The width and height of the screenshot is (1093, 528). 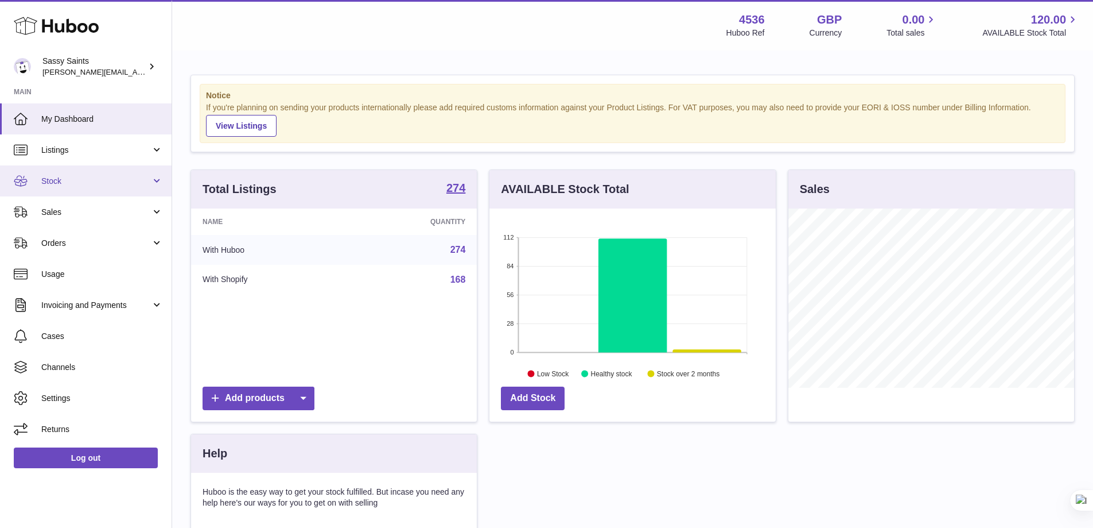 What do you see at coordinates (511, 266) in the screenshot?
I see `text: 84` at bounding box center [511, 266].